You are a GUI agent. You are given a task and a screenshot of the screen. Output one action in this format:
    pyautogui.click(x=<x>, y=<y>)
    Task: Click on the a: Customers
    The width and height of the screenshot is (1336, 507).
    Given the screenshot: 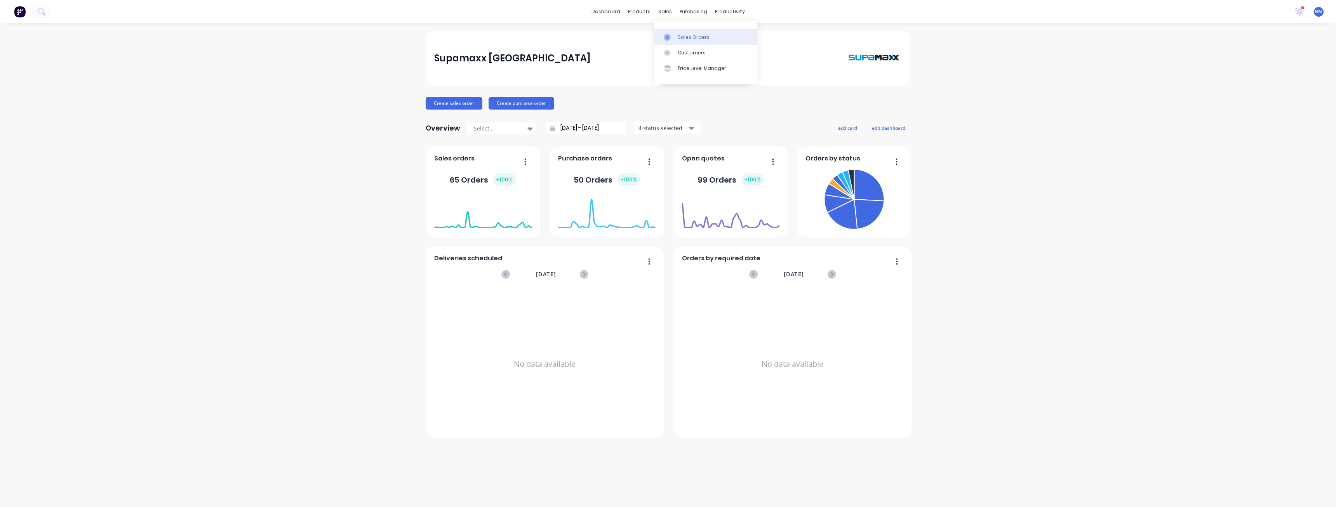 What is the action you would take?
    pyautogui.click(x=706, y=53)
    